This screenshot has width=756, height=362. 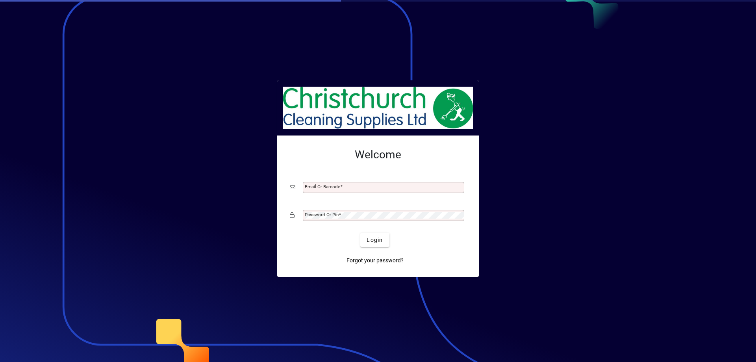 I want to click on span: Login, so click(x=374, y=240).